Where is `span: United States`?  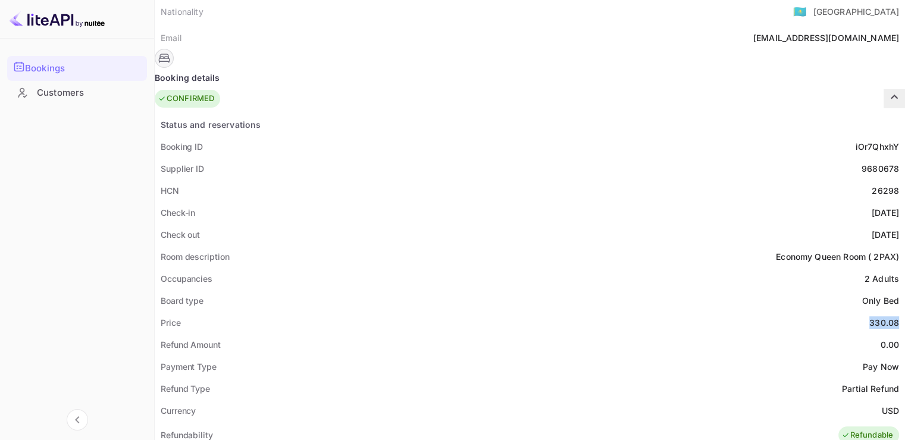
span: United States is located at coordinates (799, 11).